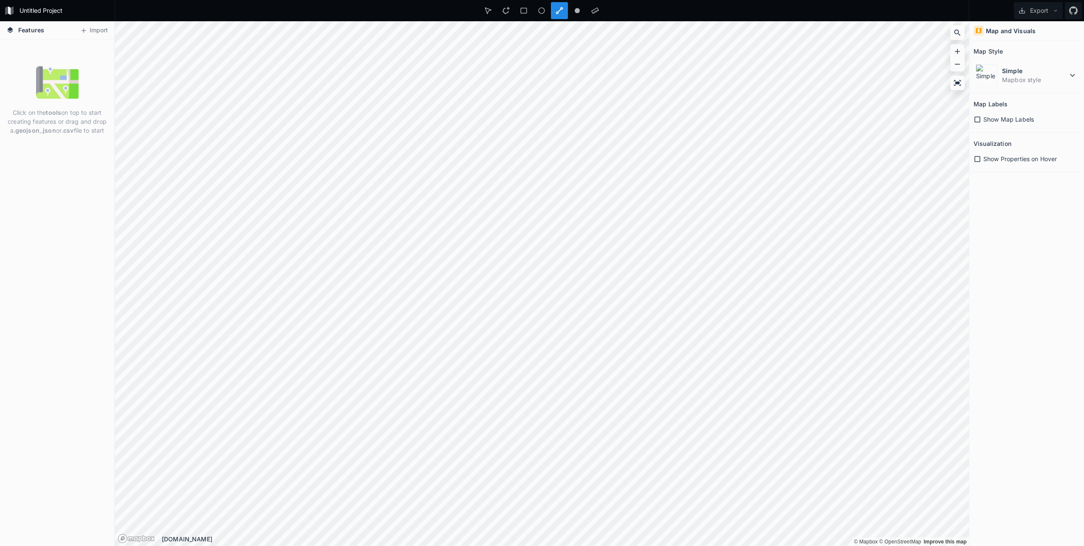  Describe the element at coordinates (946, 541) in the screenshot. I see `a: Map feedback` at that location.